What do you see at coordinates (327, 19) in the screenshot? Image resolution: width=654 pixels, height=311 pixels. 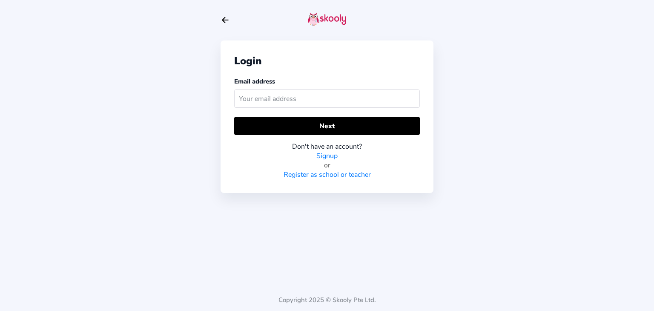 I see `img: skooly-logo.png` at bounding box center [327, 19].